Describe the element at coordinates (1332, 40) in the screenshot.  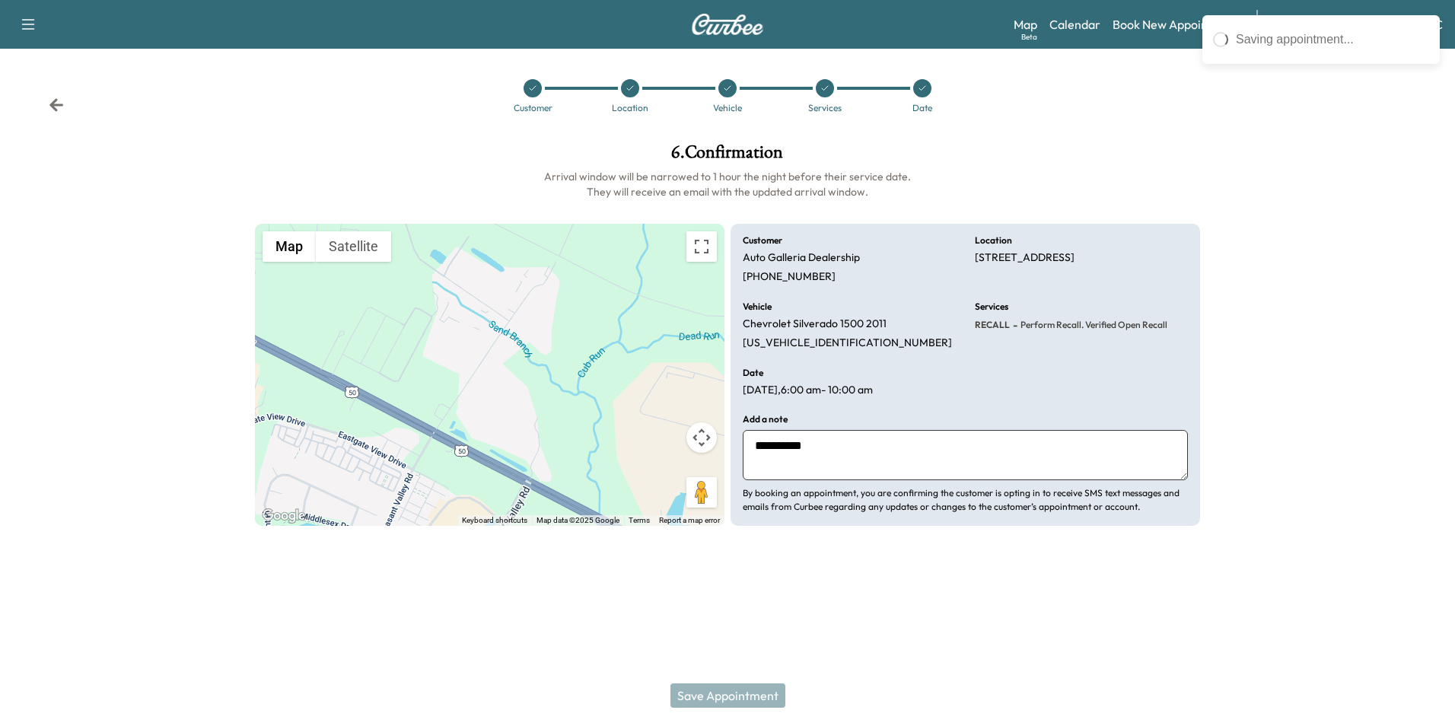
I see `div: Saving appointment...` at that location.